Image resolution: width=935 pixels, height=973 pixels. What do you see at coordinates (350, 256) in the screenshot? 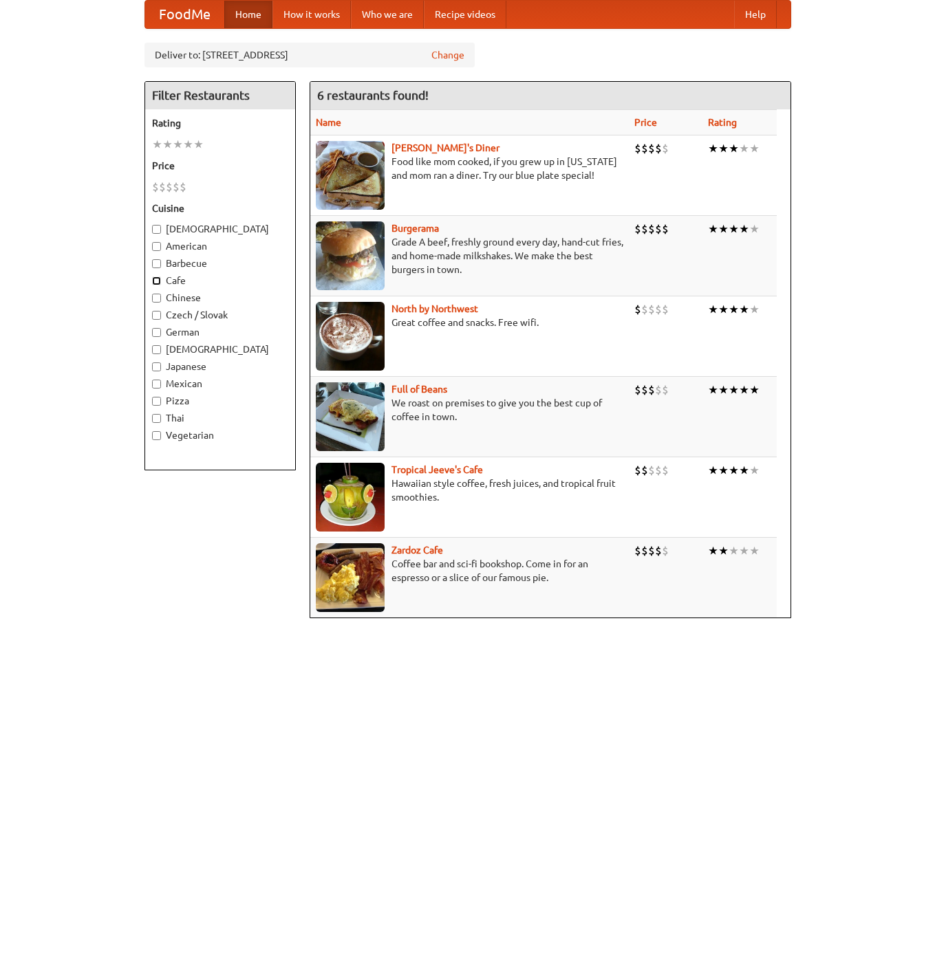
I see `img: burgerama.jpg` at bounding box center [350, 256].